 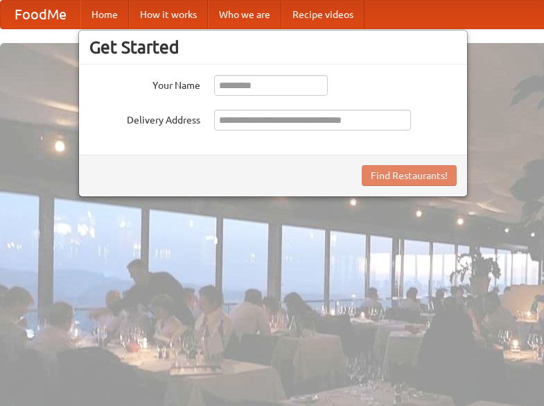 What do you see at coordinates (323, 15) in the screenshot?
I see `a: Recipe videos` at bounding box center [323, 15].